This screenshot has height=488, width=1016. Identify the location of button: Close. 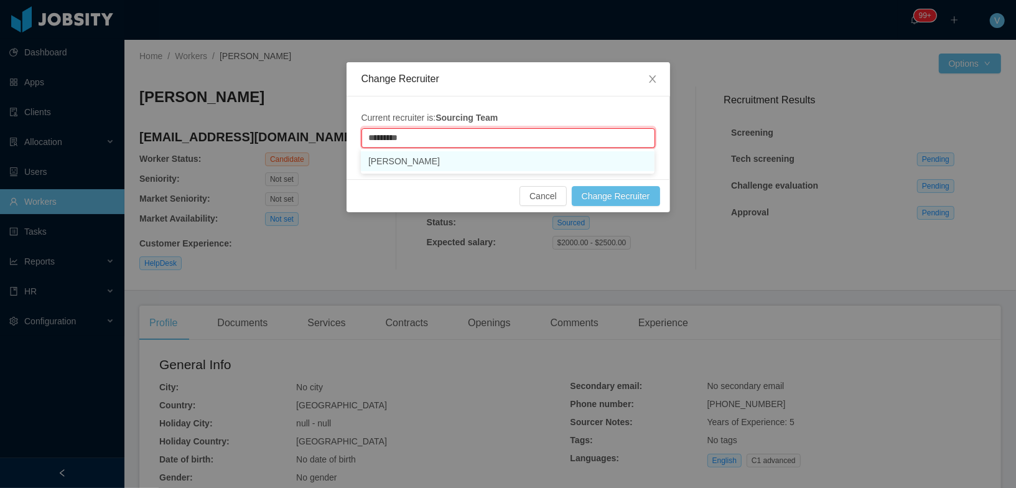
(652, 80).